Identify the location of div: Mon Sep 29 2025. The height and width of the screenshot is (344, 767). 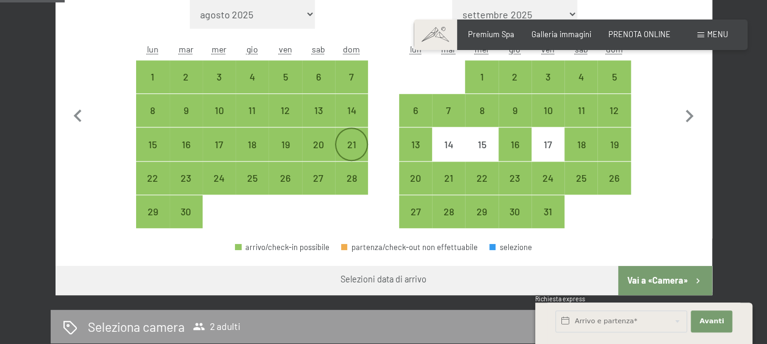
(153, 212).